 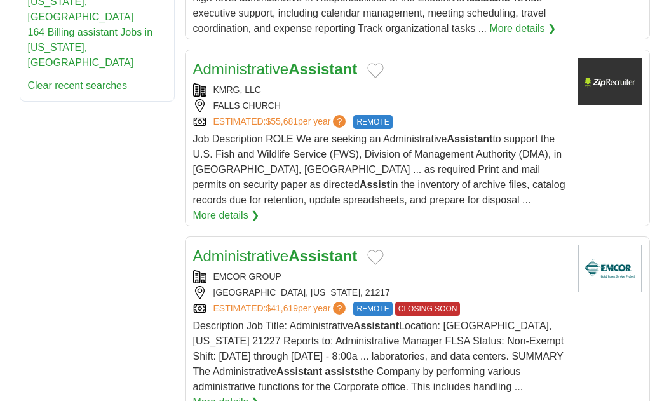 I want to click on a: Clear recent searches, so click(x=78, y=85).